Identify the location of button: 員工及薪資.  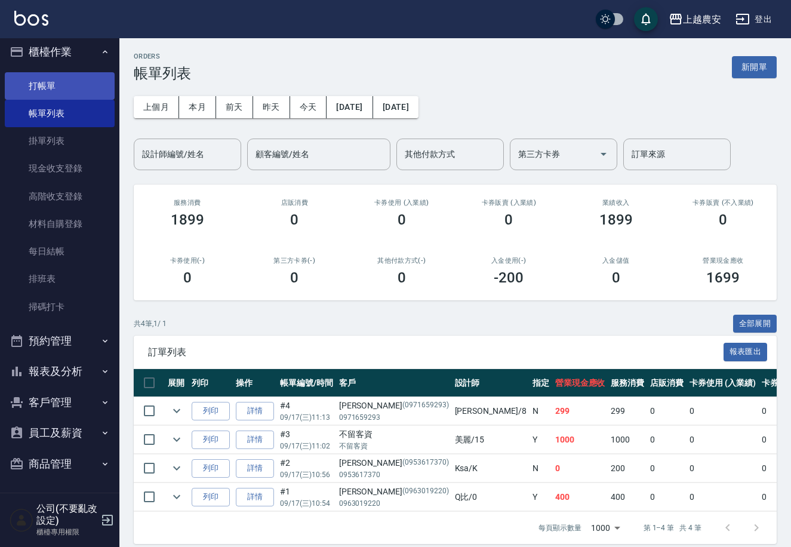
(60, 433).